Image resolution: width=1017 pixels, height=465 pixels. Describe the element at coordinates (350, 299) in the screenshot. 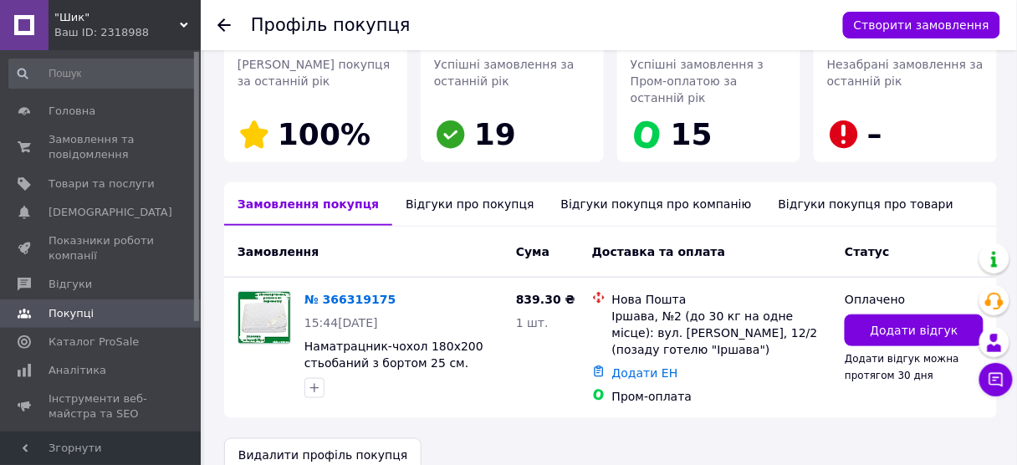

I see `a: № 366319175` at that location.